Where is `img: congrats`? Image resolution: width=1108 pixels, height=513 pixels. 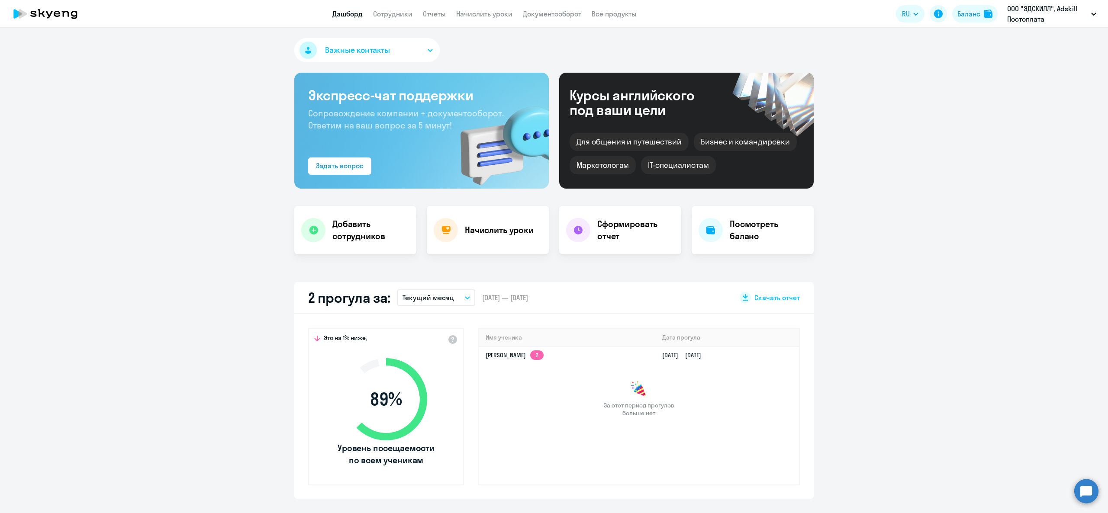 img: congrats is located at coordinates (639, 390).